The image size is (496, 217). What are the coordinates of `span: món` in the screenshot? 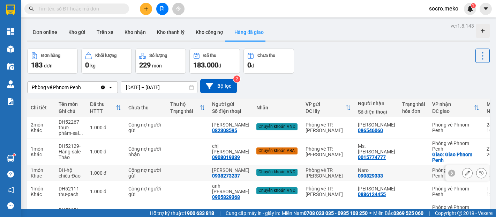 It's located at (157, 66).